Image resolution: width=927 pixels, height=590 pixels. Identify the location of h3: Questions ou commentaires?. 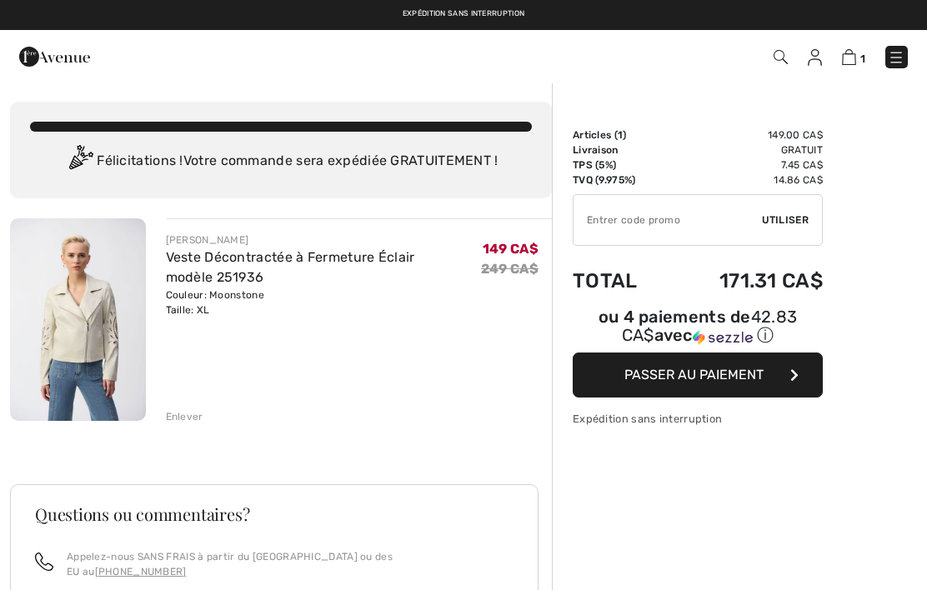
(274, 514).